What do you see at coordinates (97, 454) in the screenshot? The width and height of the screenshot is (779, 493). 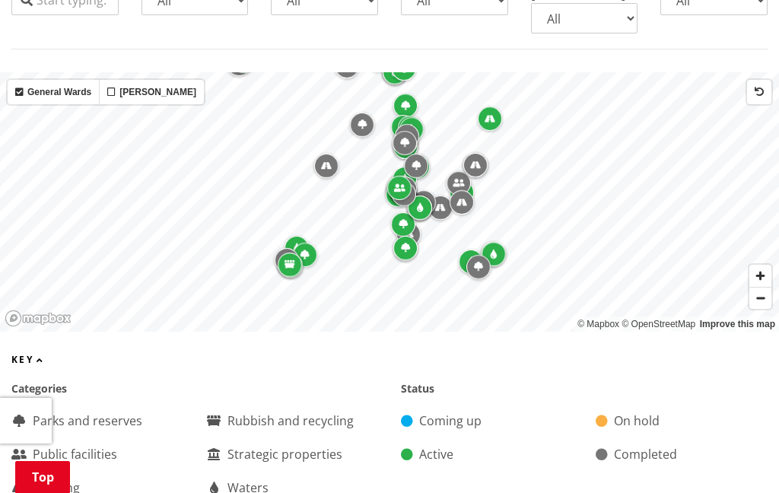 I see `div: Public facilities` at bounding box center [97, 454].